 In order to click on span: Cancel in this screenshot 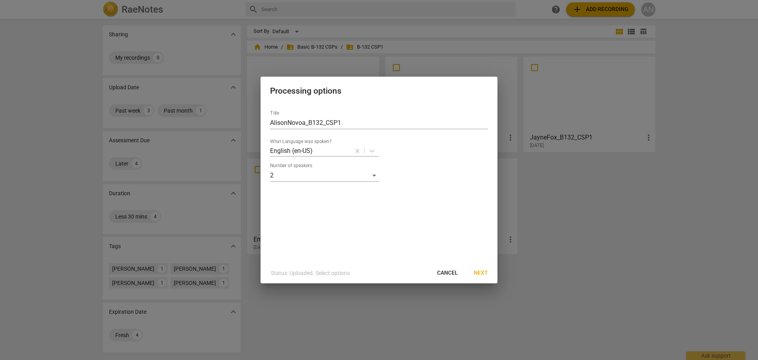, I will do `click(447, 273)`.